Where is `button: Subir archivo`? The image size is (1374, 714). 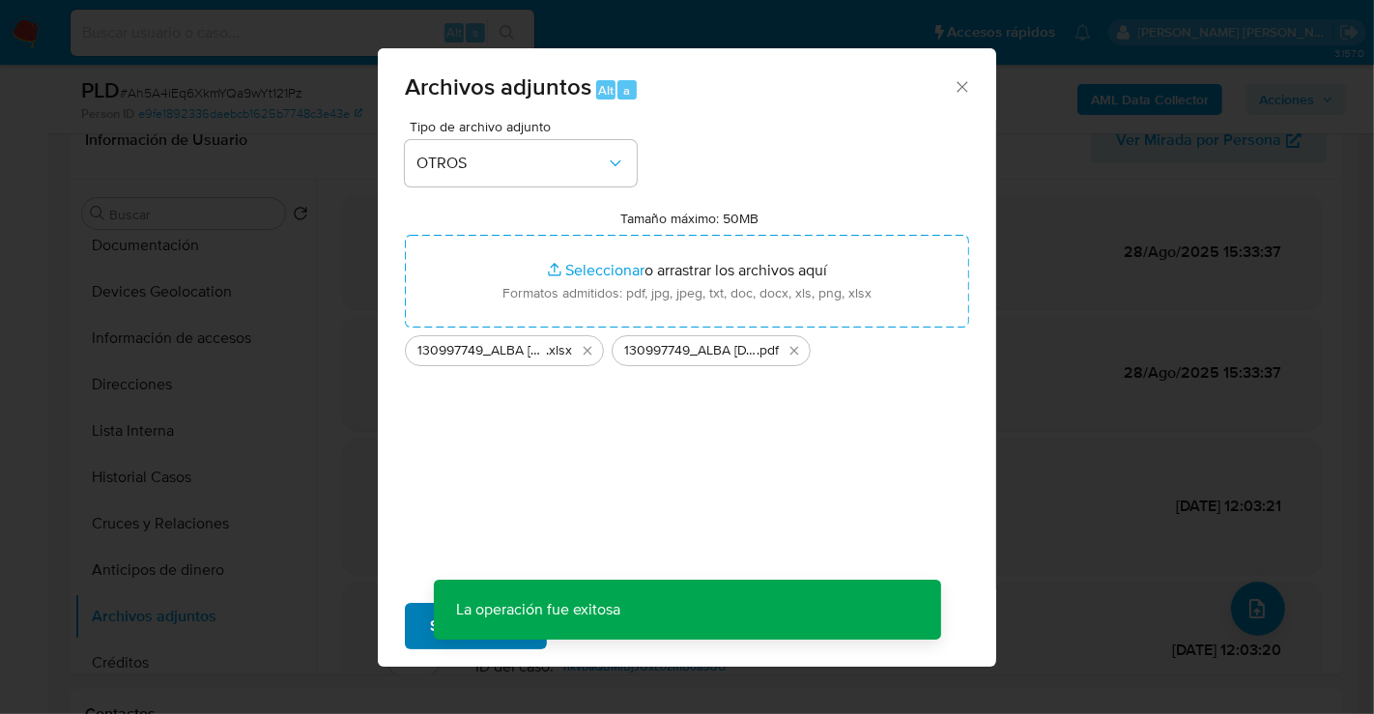 button: Subir archivo is located at coordinates (476, 626).